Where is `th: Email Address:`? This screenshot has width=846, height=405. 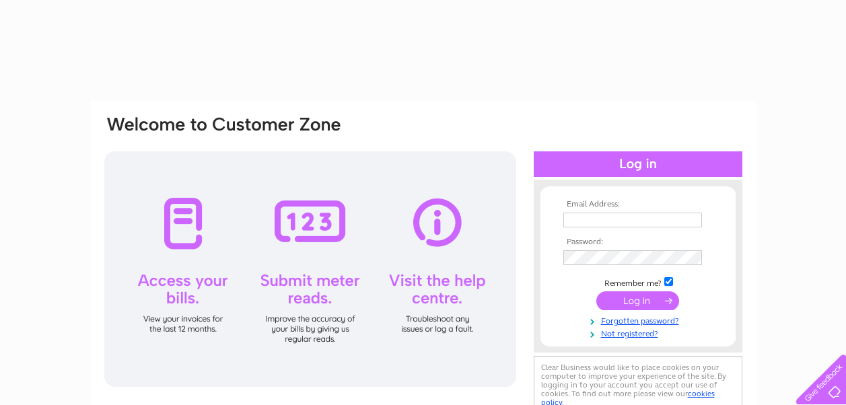
th: Email Address: is located at coordinates (638, 205).